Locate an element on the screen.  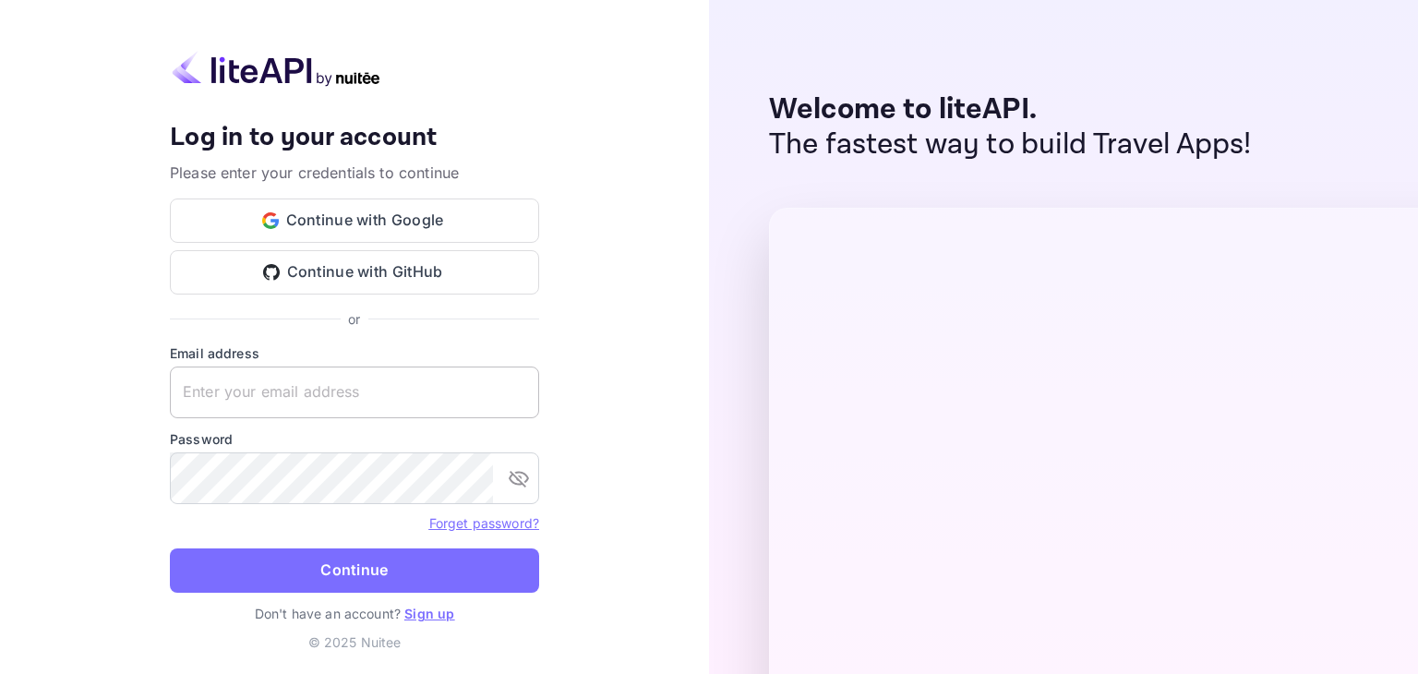
a: Sign up is located at coordinates (429, 613).